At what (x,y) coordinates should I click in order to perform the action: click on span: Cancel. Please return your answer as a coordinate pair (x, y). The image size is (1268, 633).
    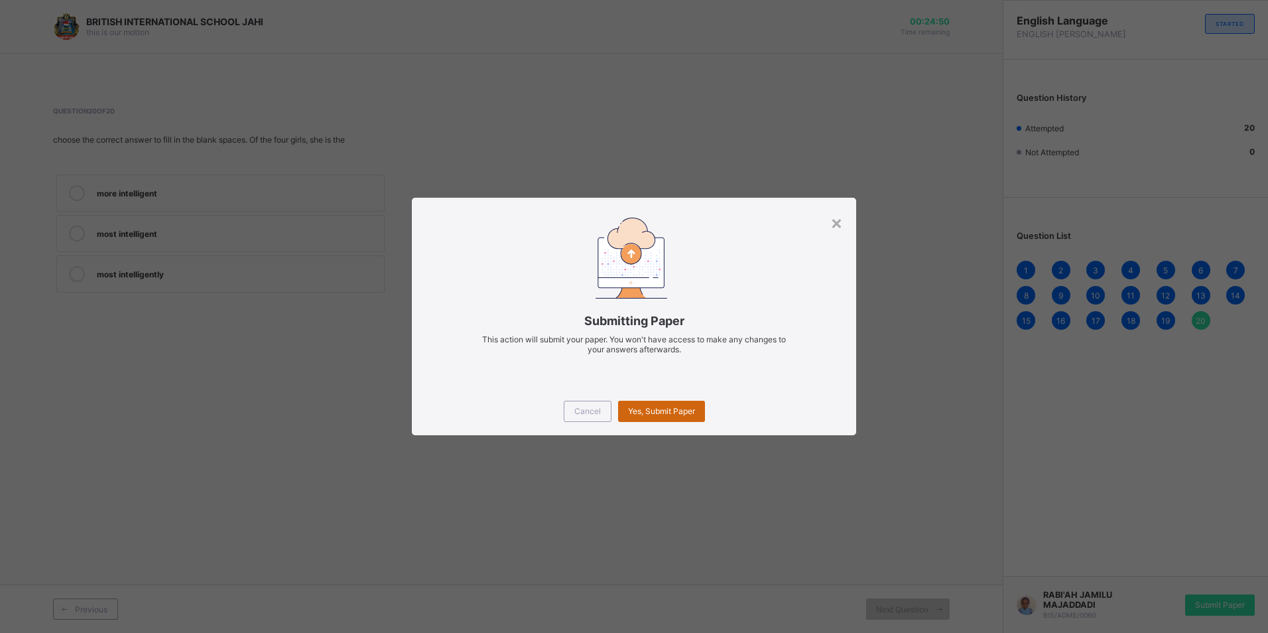
    Looking at the image, I should click on (588, 411).